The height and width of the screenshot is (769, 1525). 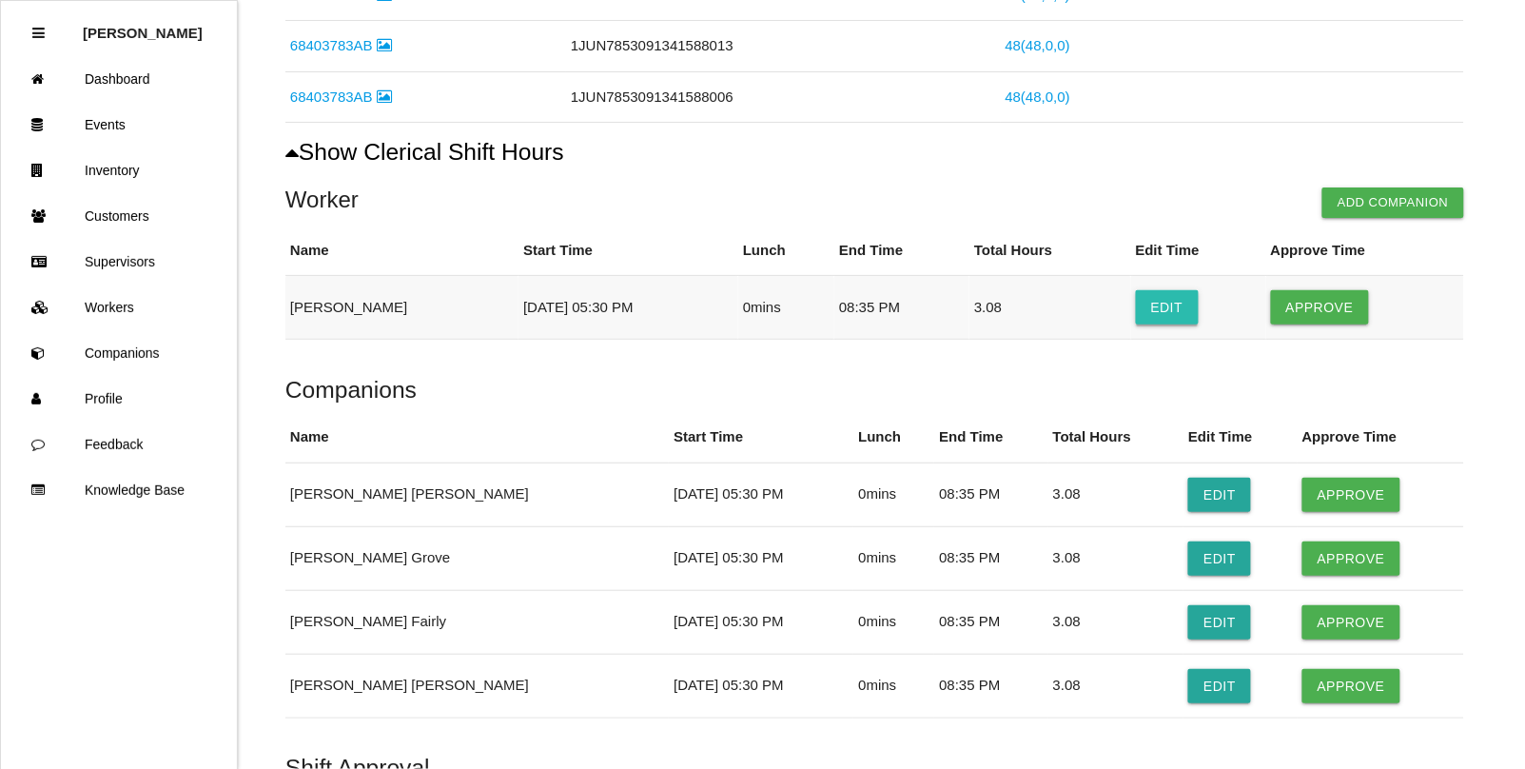 I want to click on button: Show Clerical Shift Hours, so click(x=424, y=152).